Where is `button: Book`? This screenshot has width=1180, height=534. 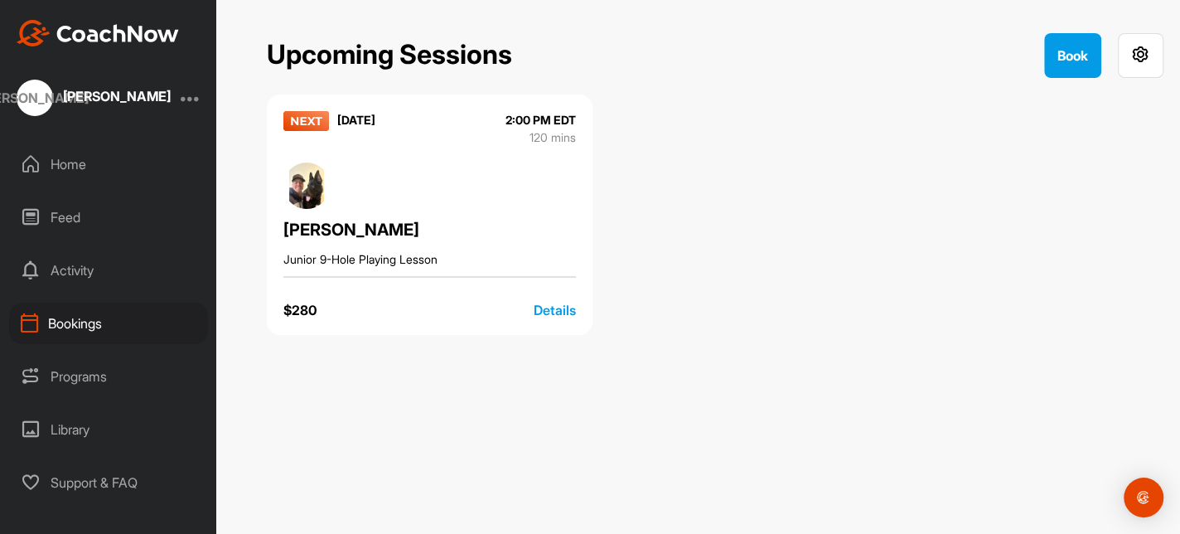
button: Book is located at coordinates (1072, 56).